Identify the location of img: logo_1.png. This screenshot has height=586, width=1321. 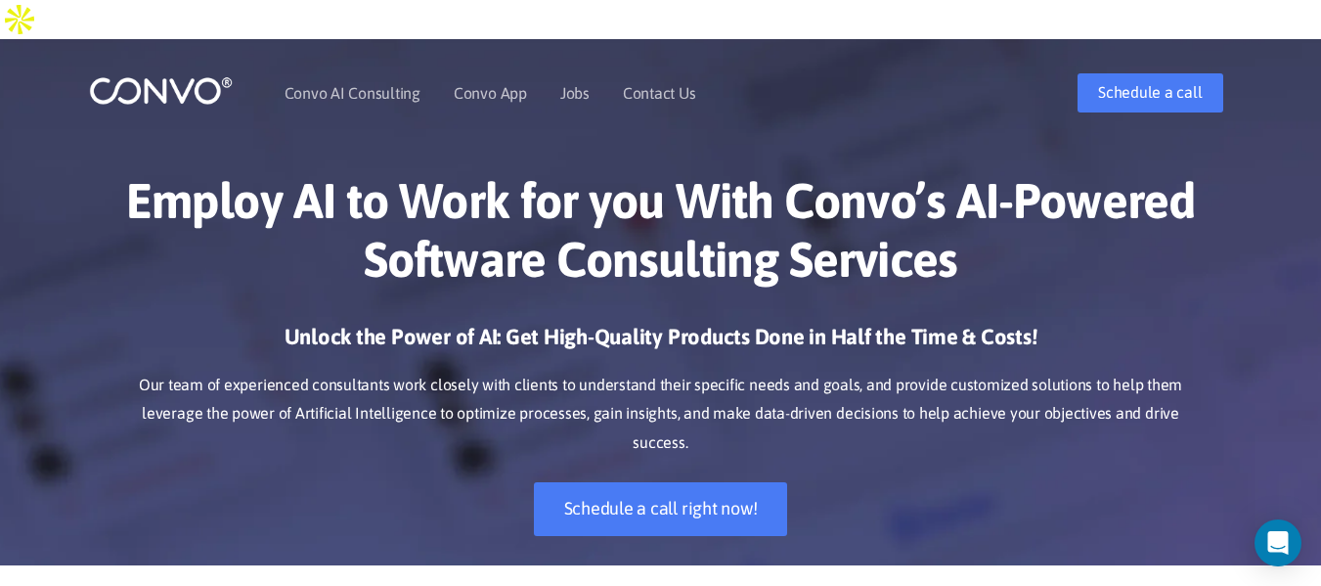
(160, 90).